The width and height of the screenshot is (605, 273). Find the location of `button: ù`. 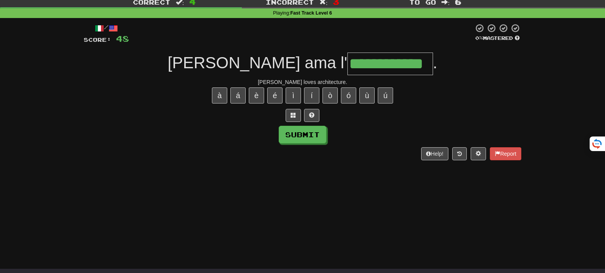

button: ù is located at coordinates (367, 96).